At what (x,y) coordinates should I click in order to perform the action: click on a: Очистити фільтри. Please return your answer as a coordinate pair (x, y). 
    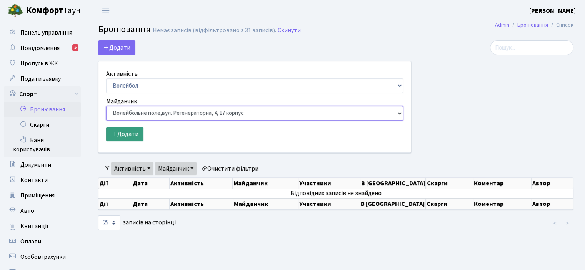
    Looking at the image, I should click on (230, 169).